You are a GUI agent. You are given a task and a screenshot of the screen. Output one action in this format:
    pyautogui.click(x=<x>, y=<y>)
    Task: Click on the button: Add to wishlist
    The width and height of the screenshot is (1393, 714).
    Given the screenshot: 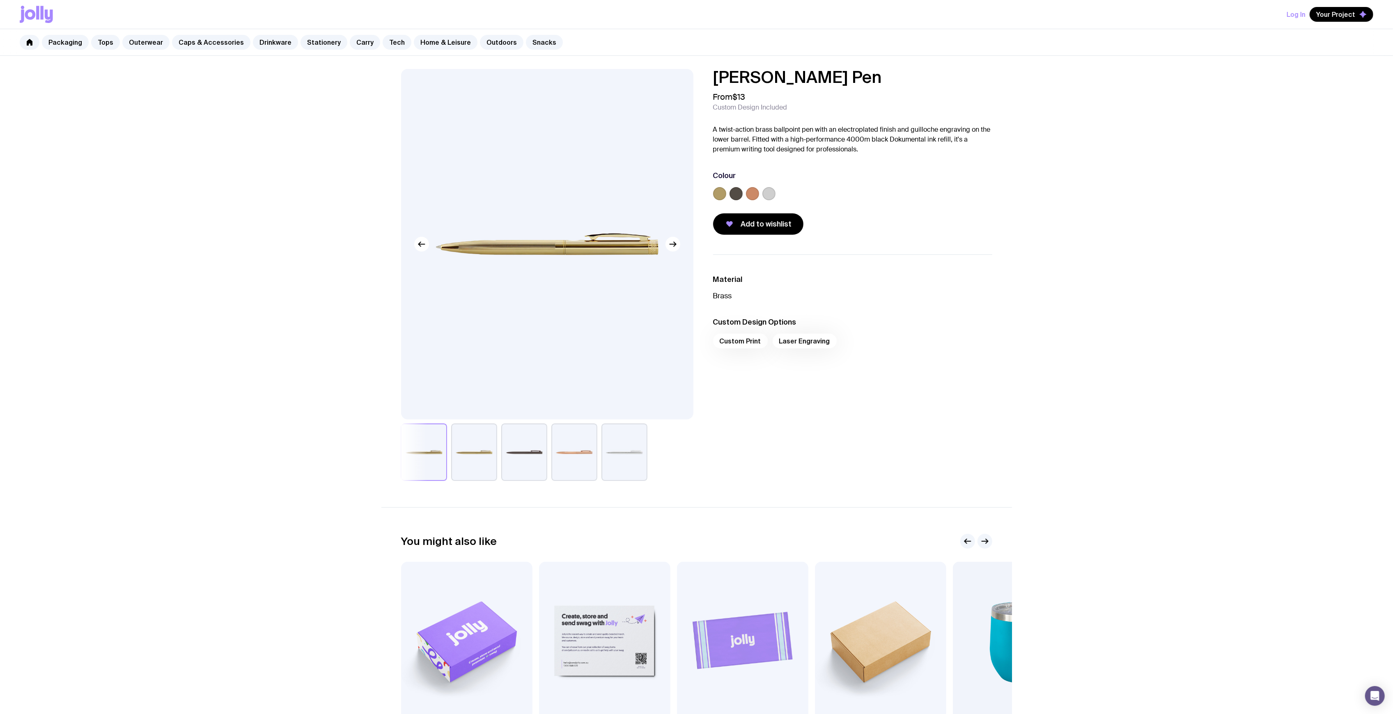 What is the action you would take?
    pyautogui.click(x=758, y=224)
    